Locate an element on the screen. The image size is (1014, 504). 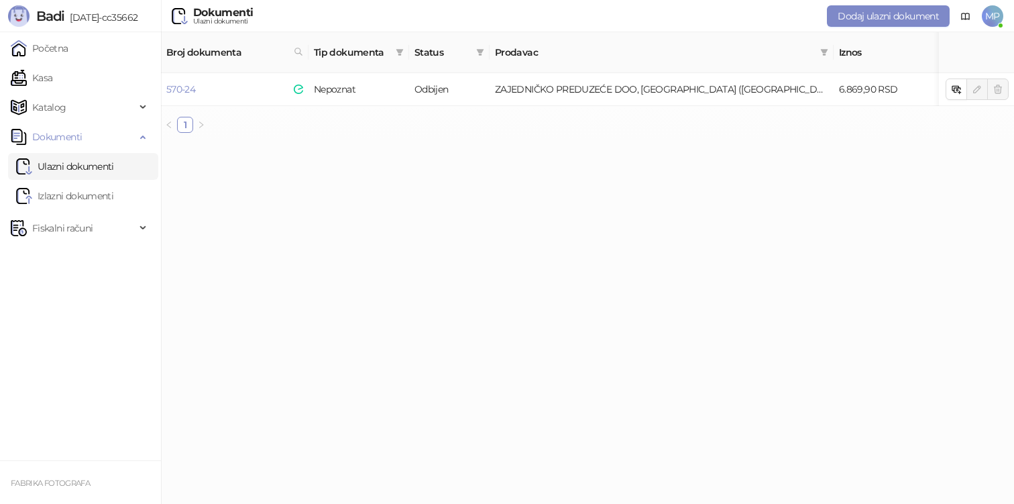
a: Početna is located at coordinates (40, 48).